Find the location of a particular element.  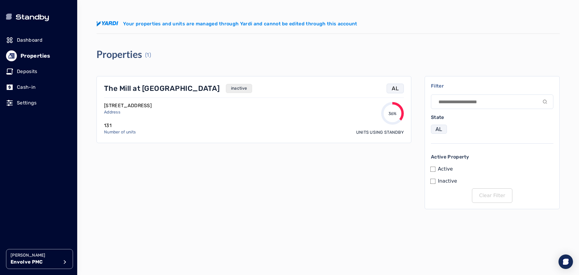

p: inactive is located at coordinates (239, 88).